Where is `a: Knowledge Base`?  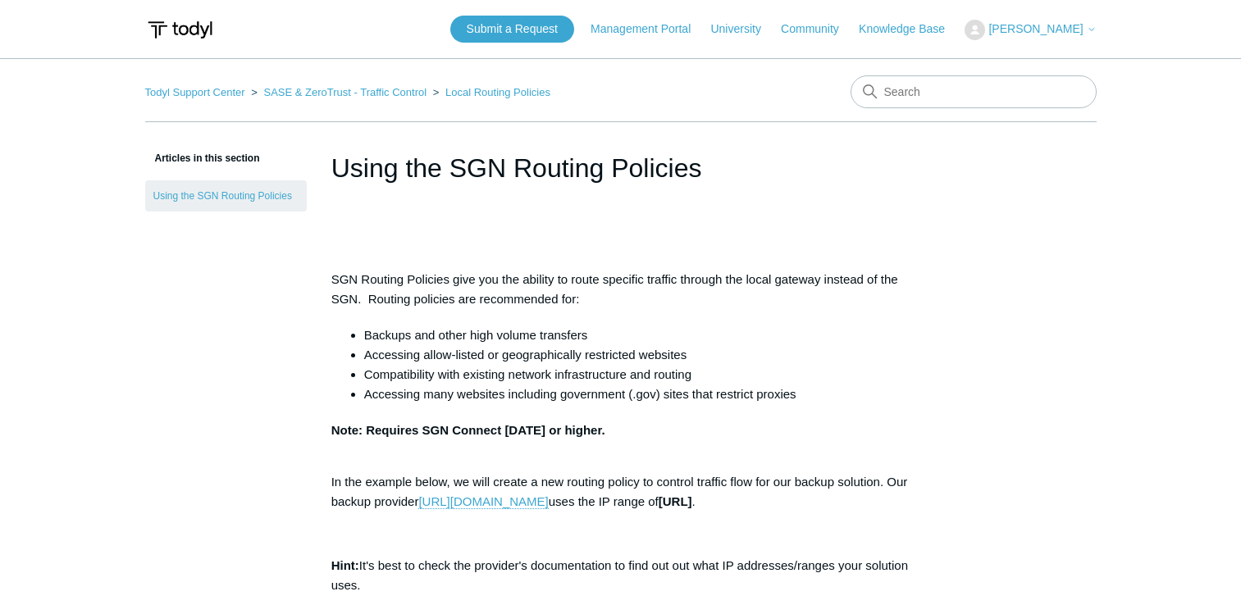 a: Knowledge Base is located at coordinates (910, 29).